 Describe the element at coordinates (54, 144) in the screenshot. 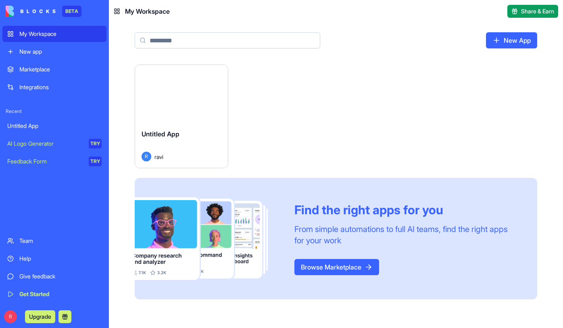

I see `a: AI Logo GeneratorTRY` at that location.